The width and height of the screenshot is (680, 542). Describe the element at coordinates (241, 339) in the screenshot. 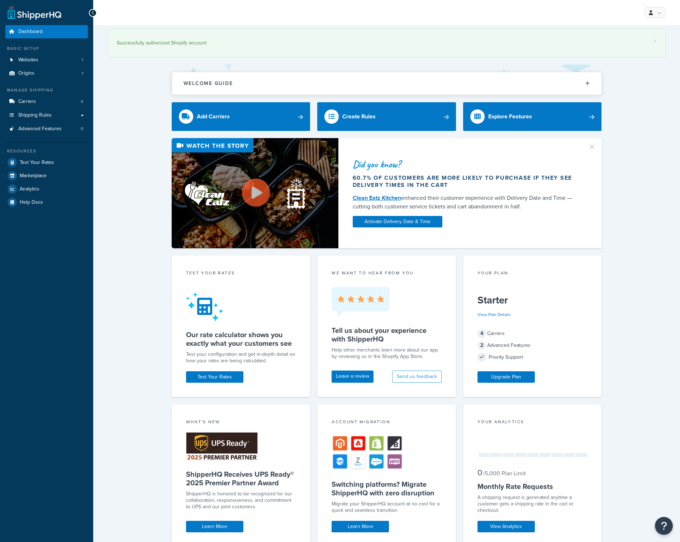

I see `h5: Our rate calculator shows you exactly what your customers see` at that location.